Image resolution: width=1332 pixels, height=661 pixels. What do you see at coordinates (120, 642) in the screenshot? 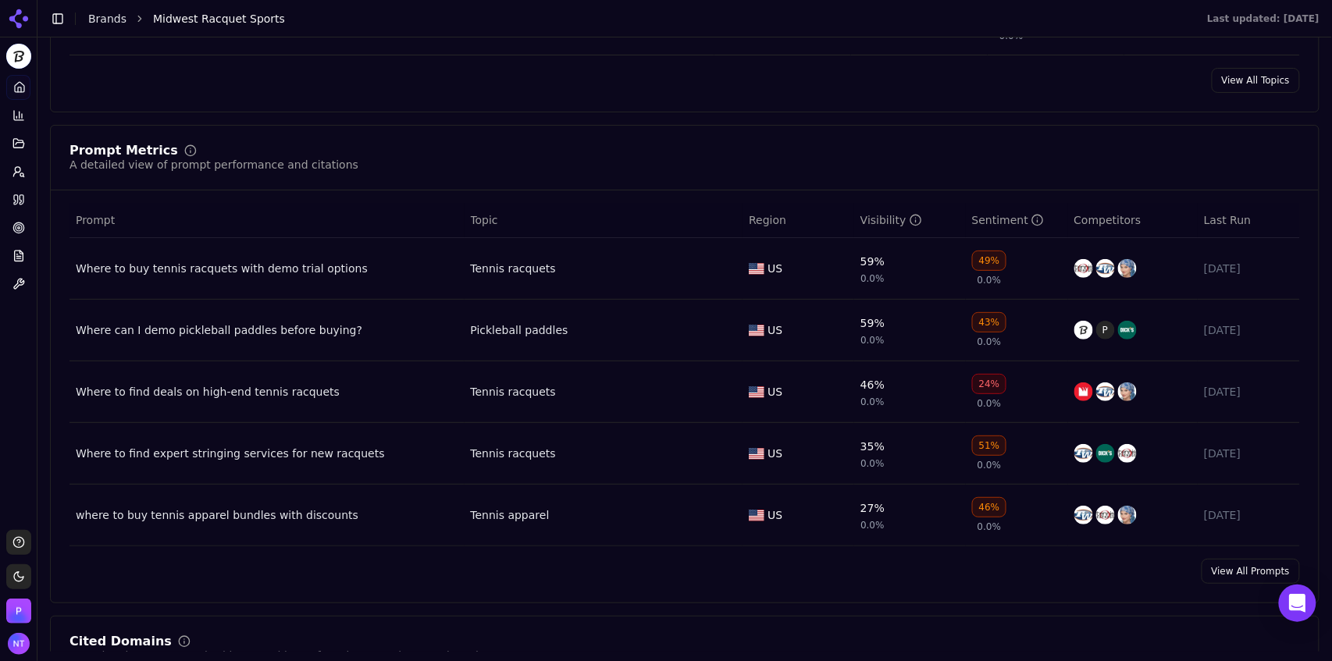
I see `div: Cited Domains` at bounding box center [120, 642].